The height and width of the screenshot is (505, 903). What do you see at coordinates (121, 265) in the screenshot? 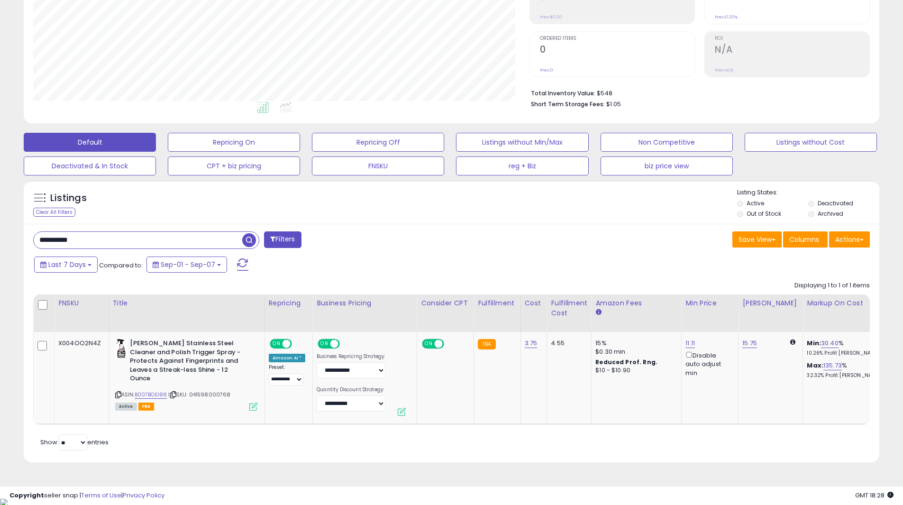
I see `span: Compared to:` at bounding box center [121, 265].